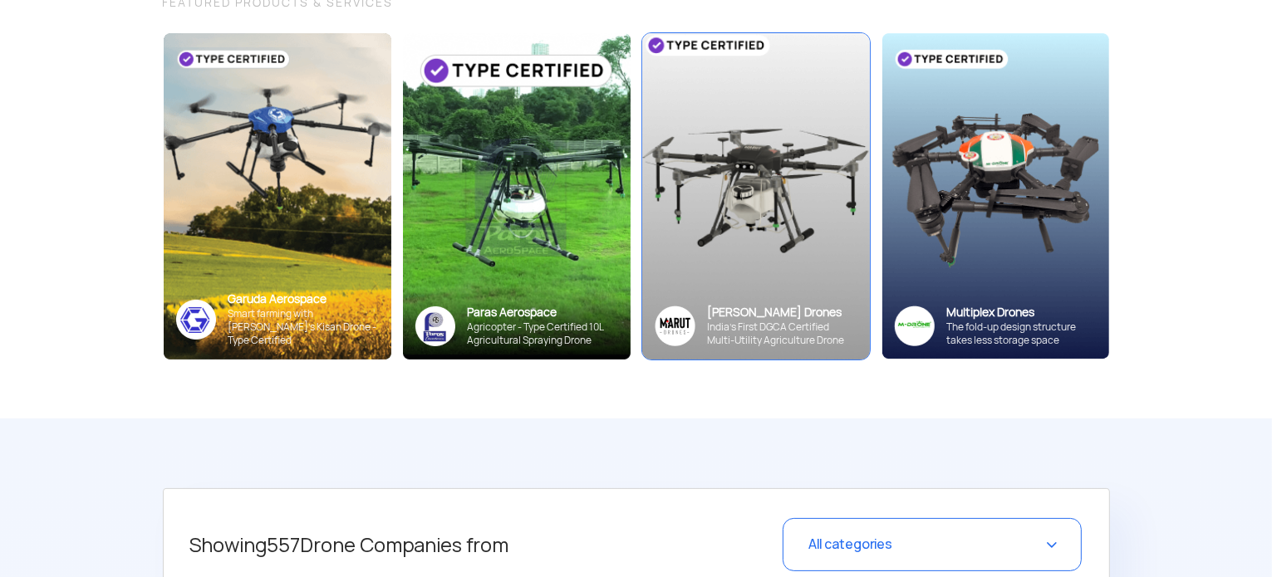 The image size is (1272, 577). I want to click on img: bg_multiplex_sky.png, so click(995, 196).